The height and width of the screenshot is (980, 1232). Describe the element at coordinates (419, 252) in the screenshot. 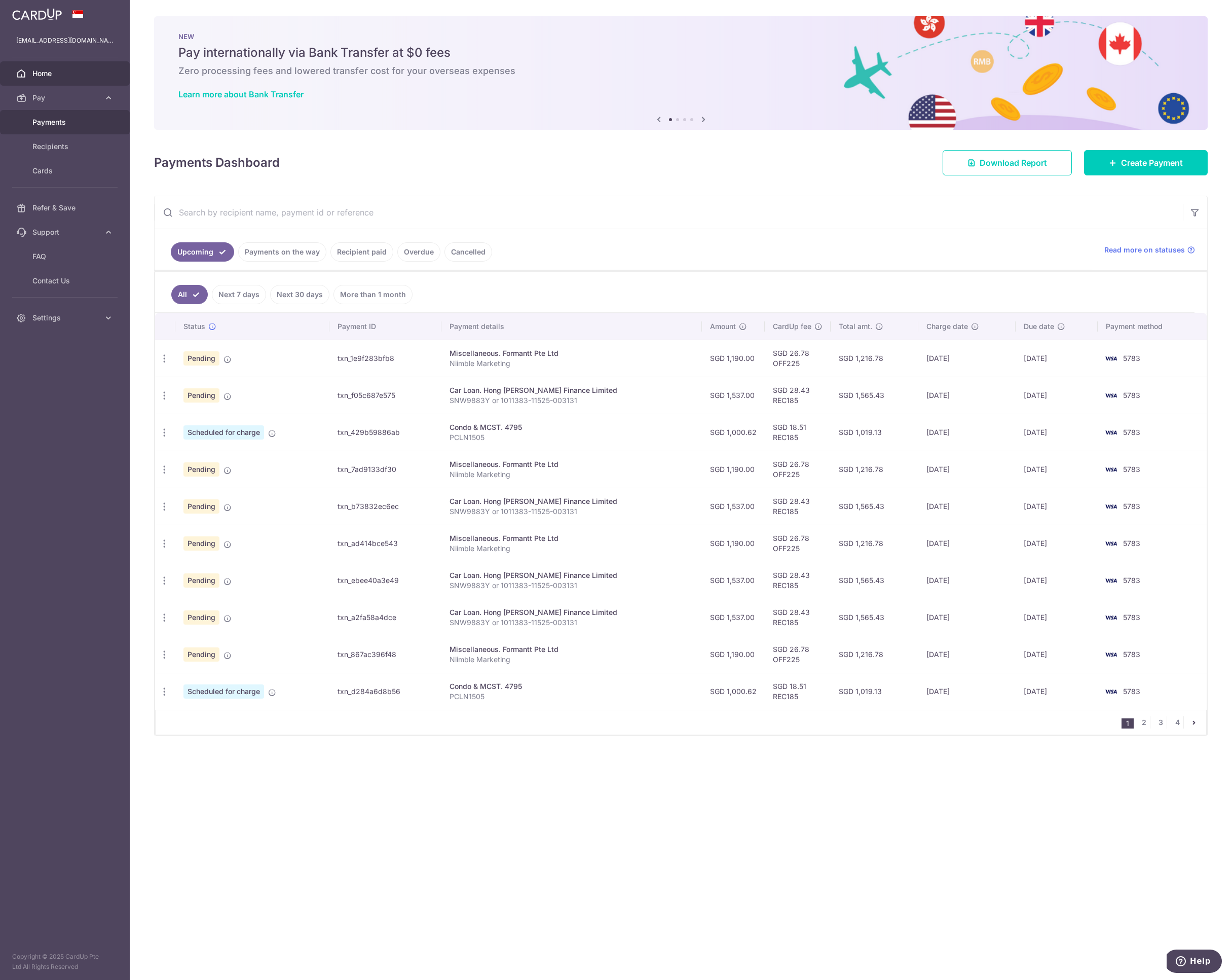

I see `a: Overdue` at that location.